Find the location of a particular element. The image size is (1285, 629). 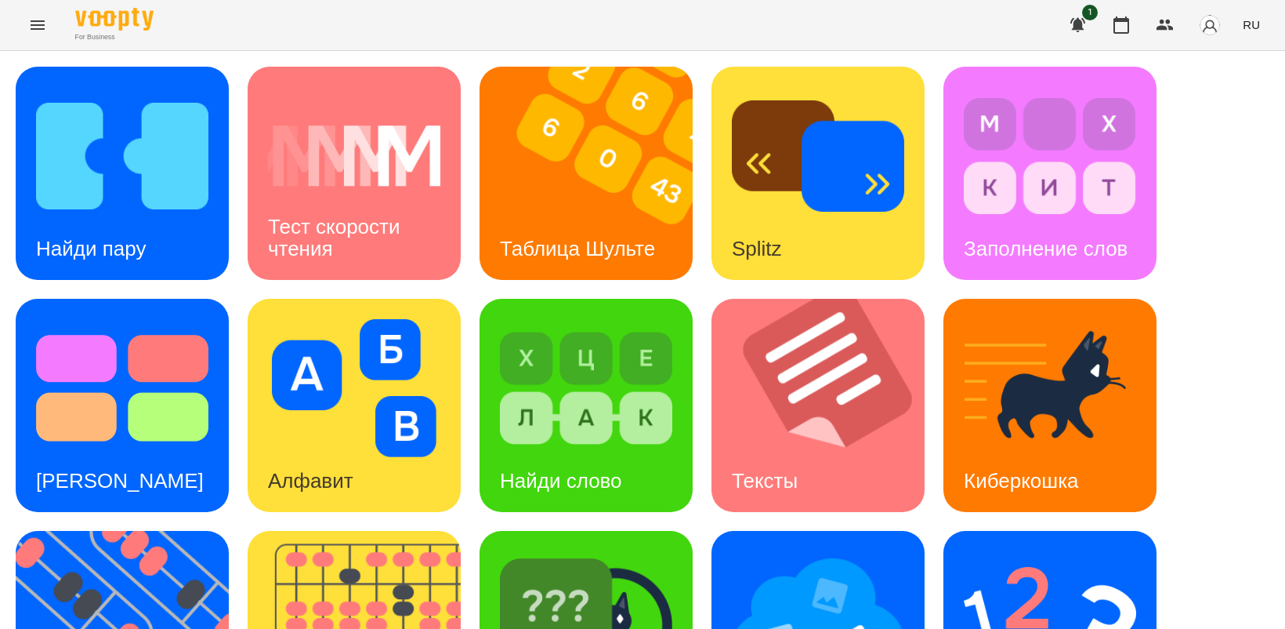

h3: Найди слово is located at coordinates (561, 480).